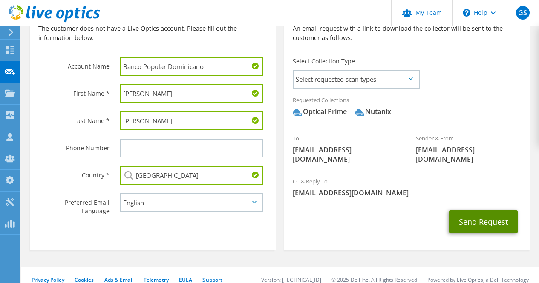  Describe the element at coordinates (407, 108) in the screenshot. I see `div: Requested Collections` at that location.